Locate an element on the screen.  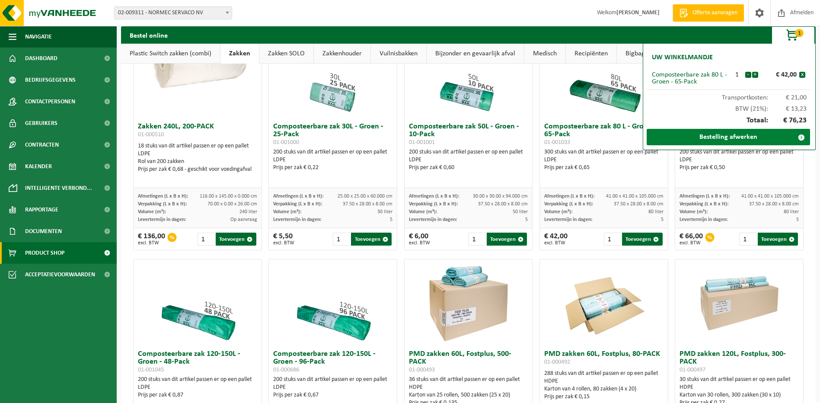
div: Prijs per zak € 0,67 is located at coordinates (333, 395).